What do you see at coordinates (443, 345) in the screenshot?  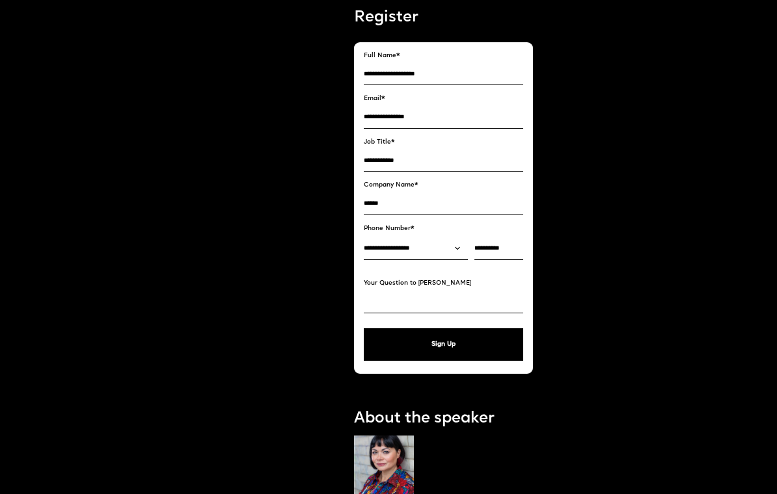 I see `button: Sign Up` at bounding box center [443, 345].